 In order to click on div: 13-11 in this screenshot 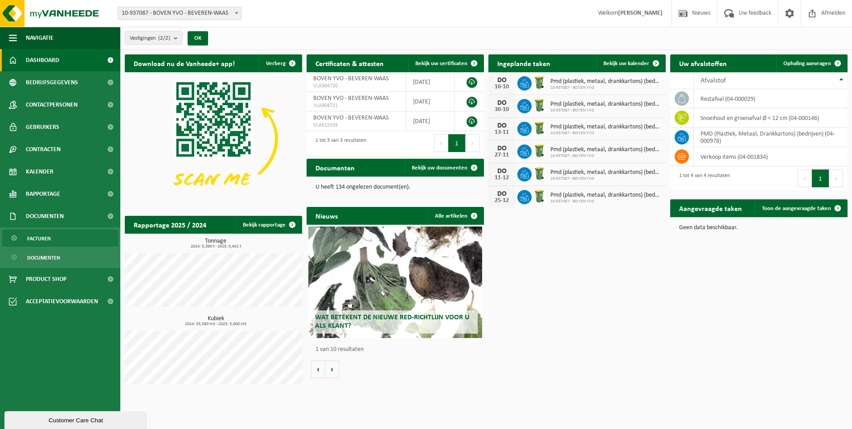, I will do `click(502, 132)`.